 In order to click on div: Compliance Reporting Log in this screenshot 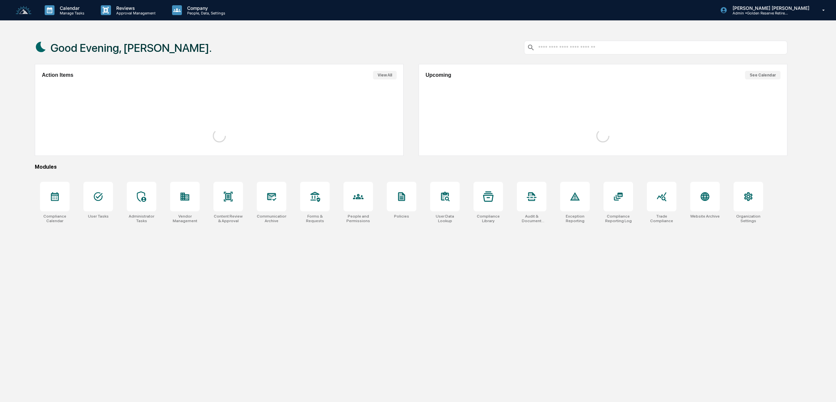, I will do `click(619, 219)`.